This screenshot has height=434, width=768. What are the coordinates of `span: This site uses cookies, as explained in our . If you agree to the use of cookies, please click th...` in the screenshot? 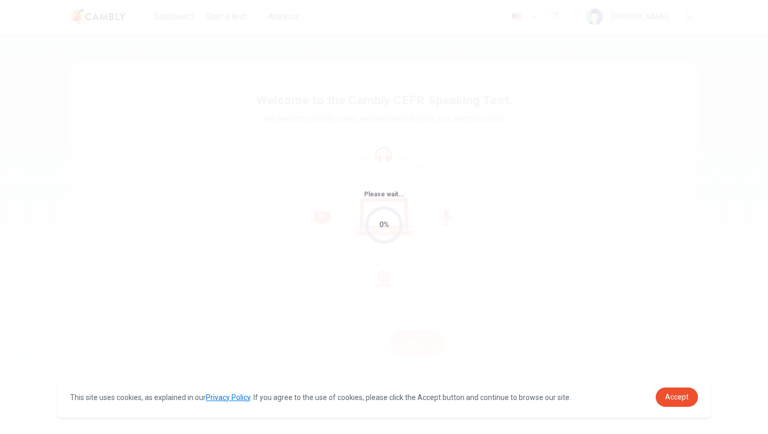 It's located at (320, 398).